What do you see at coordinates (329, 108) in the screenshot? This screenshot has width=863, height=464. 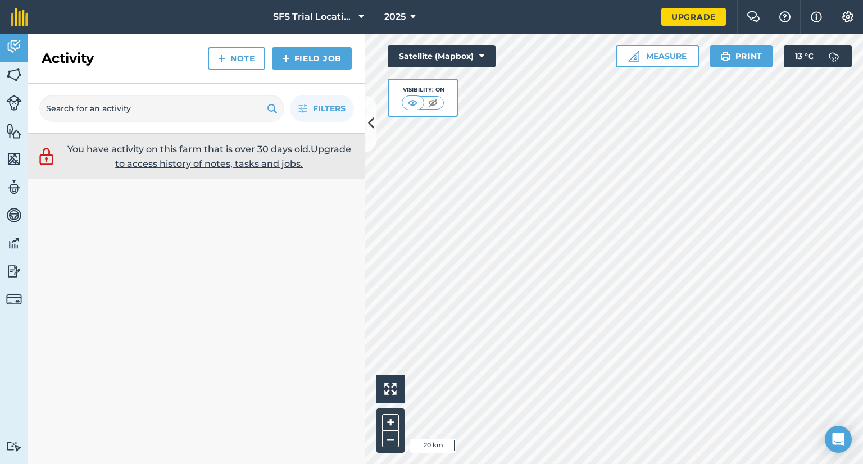 I see `span: Filters` at bounding box center [329, 108].